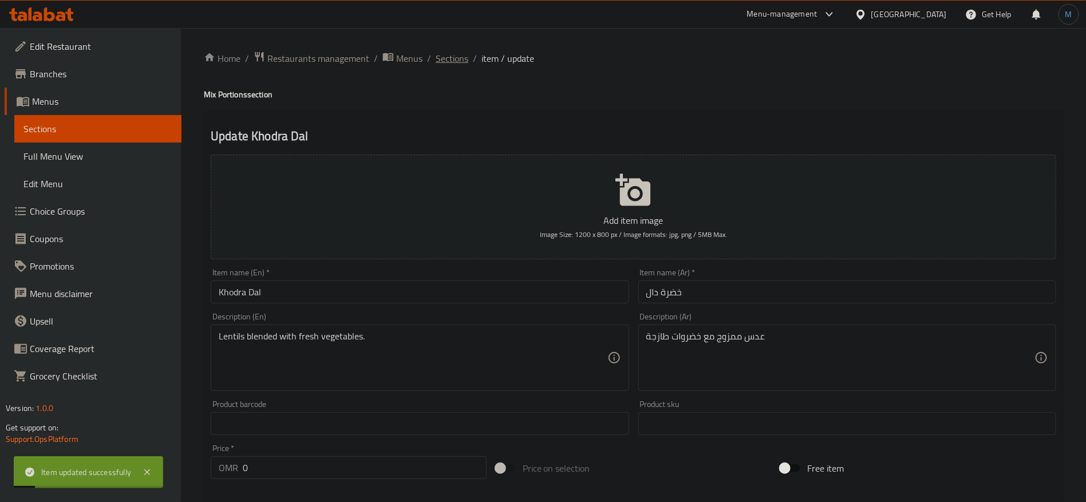 The image size is (1086, 502). Describe the element at coordinates (840, 358) in the screenshot. I see `textarea: عدس ممزوج مع خضروات طازجة` at that location.